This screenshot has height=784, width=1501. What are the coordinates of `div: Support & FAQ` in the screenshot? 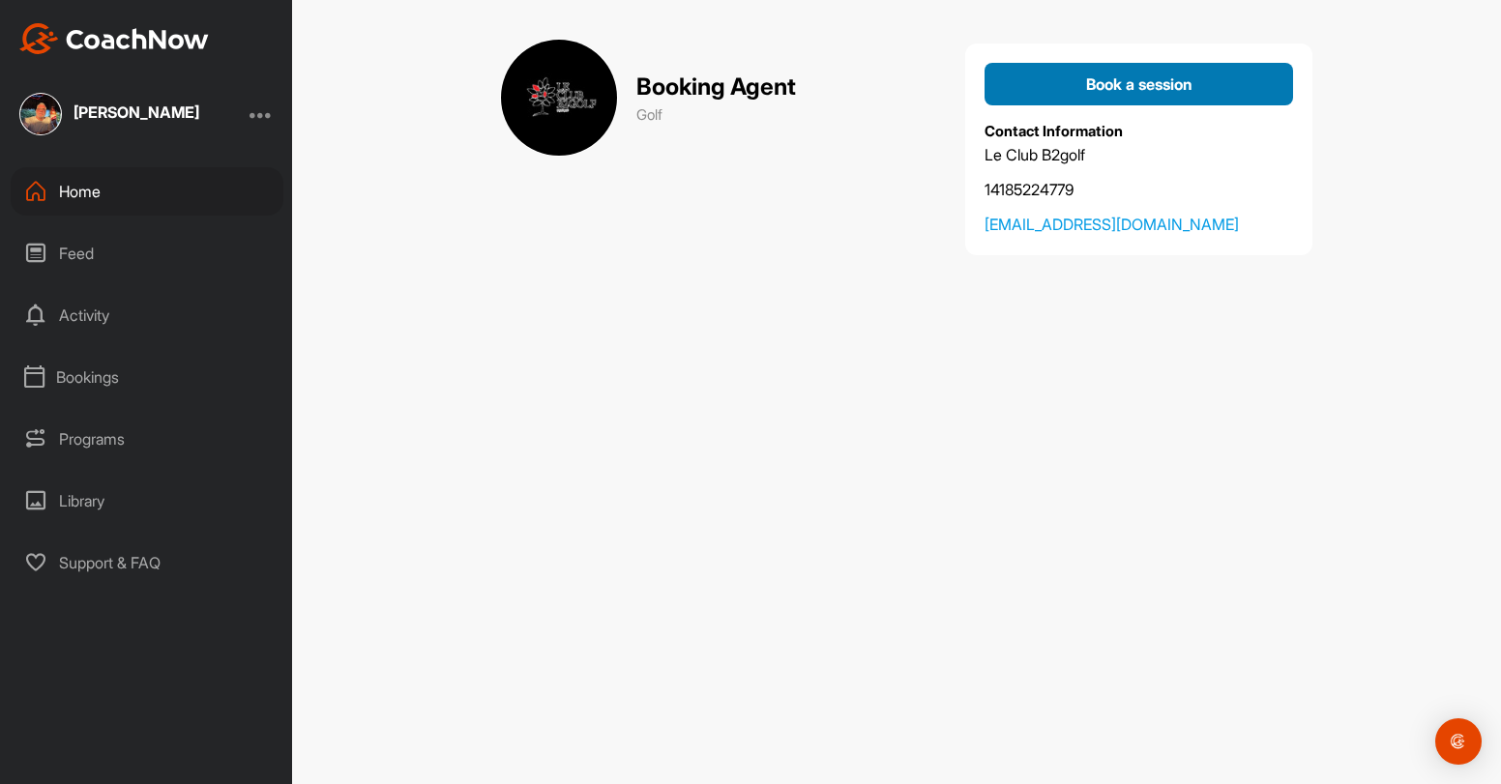 It's located at (147, 563).